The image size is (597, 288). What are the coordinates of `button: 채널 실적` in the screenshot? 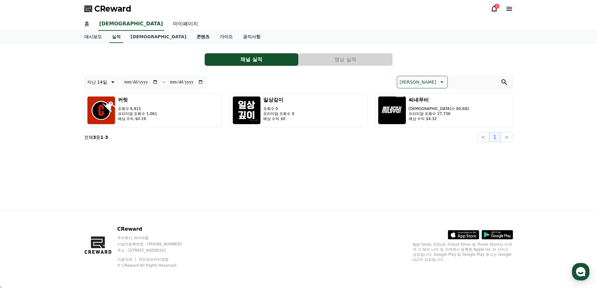 It's located at (251, 60).